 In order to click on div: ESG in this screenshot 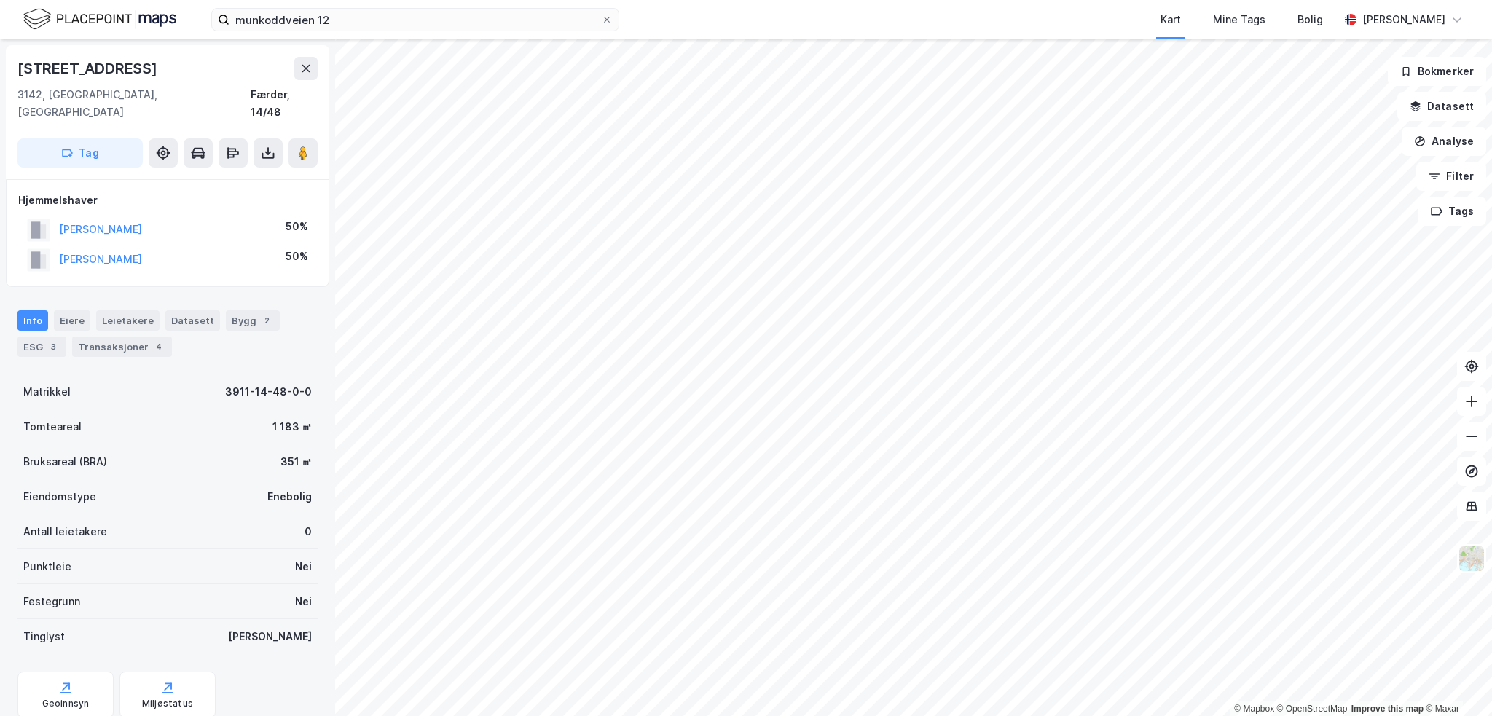, I will do `click(42, 347)`.